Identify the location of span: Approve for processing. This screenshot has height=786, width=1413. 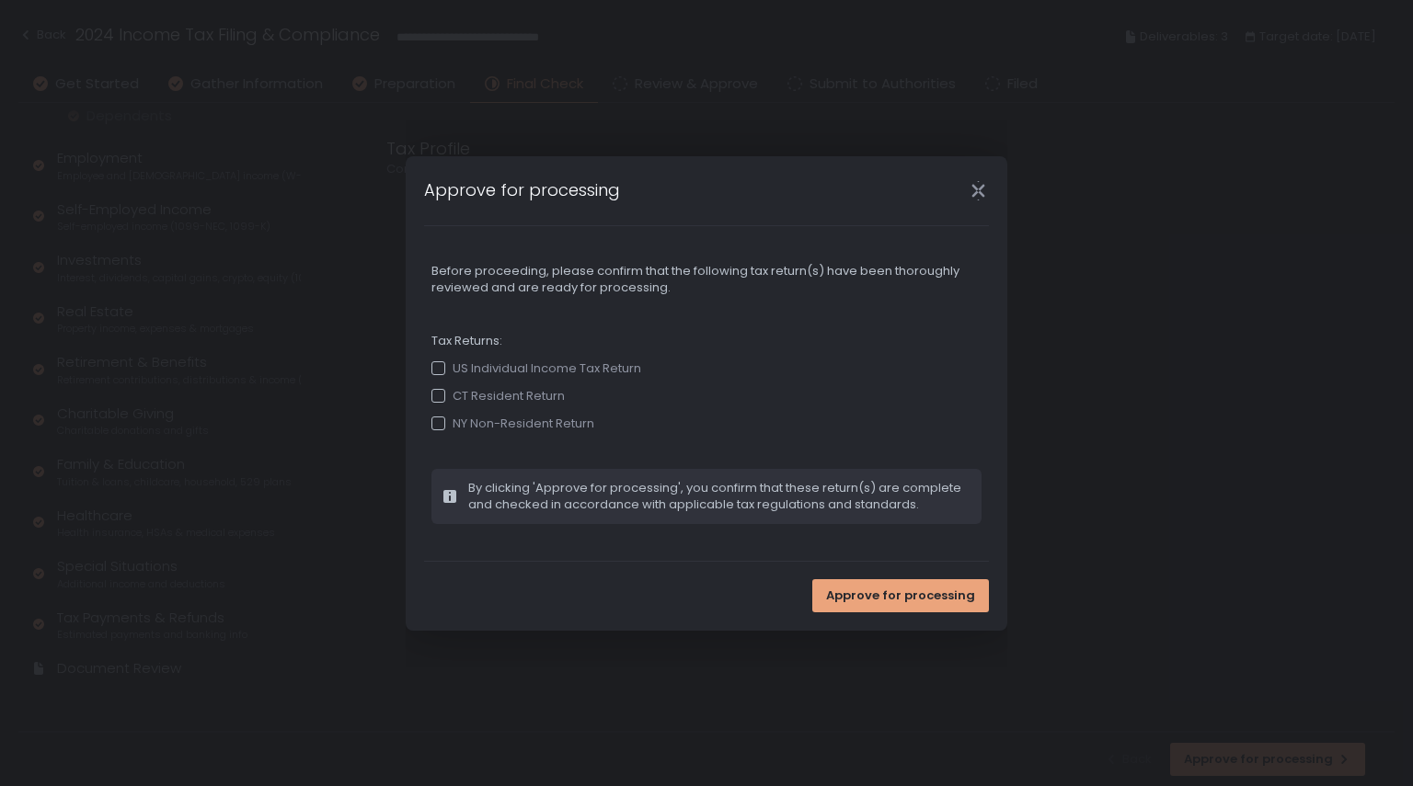
(901, 596).